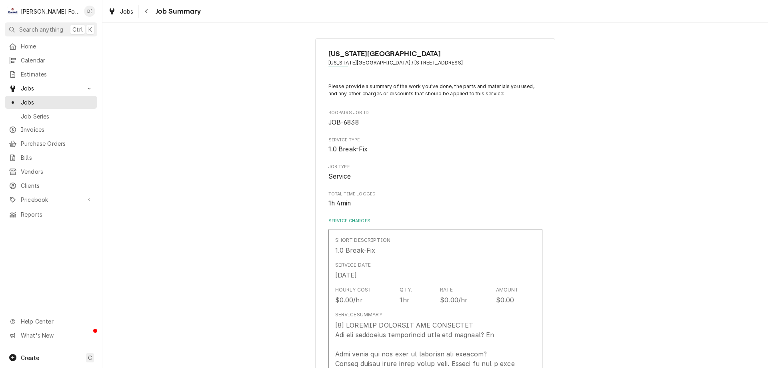 The height and width of the screenshot is (368, 768). Describe the element at coordinates (406, 290) in the screenshot. I see `div: Qty.` at that location.